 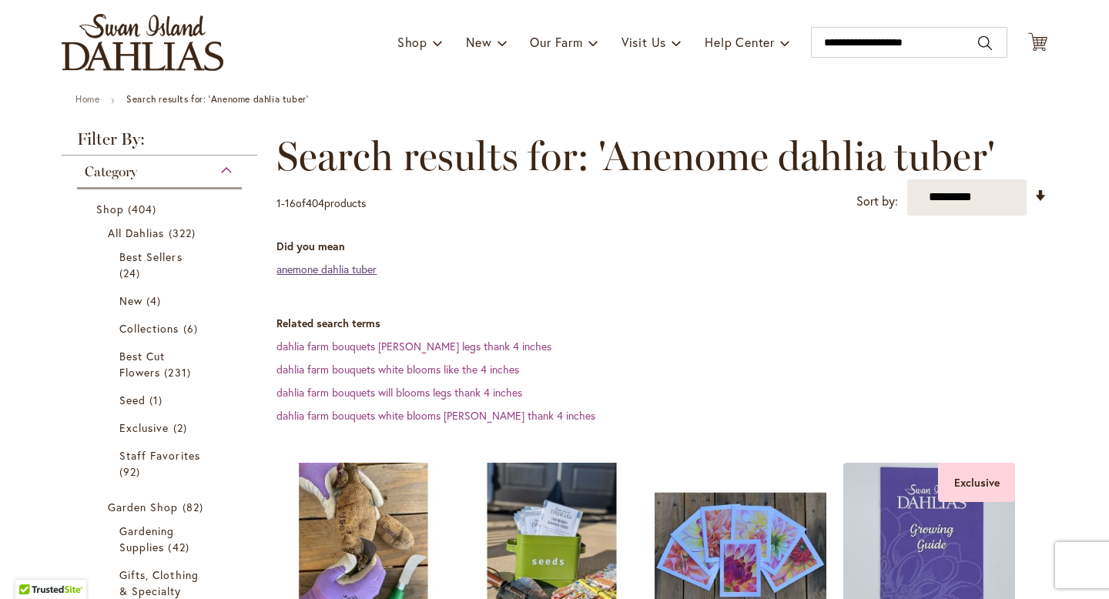 I want to click on span: 16, so click(x=290, y=202).